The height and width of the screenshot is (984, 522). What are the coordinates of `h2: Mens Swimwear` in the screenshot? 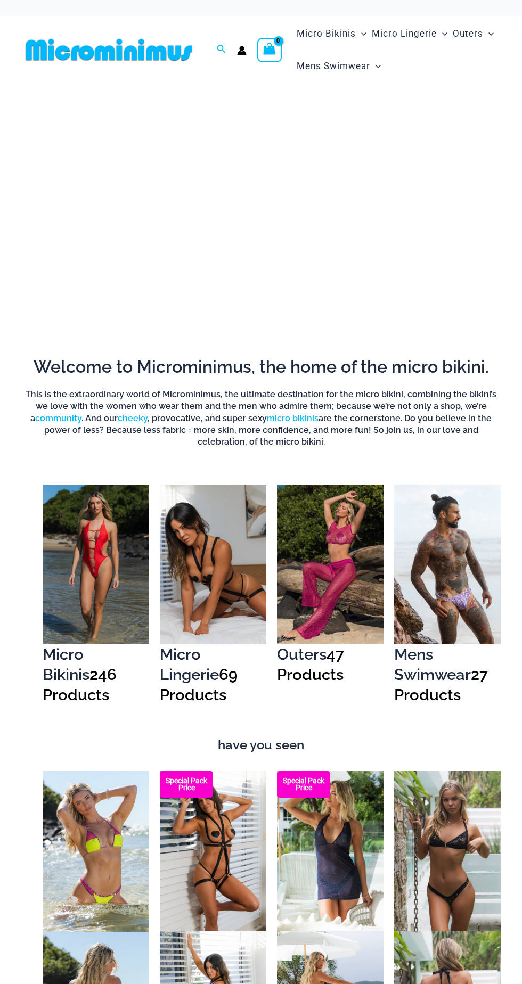 It's located at (447, 675).